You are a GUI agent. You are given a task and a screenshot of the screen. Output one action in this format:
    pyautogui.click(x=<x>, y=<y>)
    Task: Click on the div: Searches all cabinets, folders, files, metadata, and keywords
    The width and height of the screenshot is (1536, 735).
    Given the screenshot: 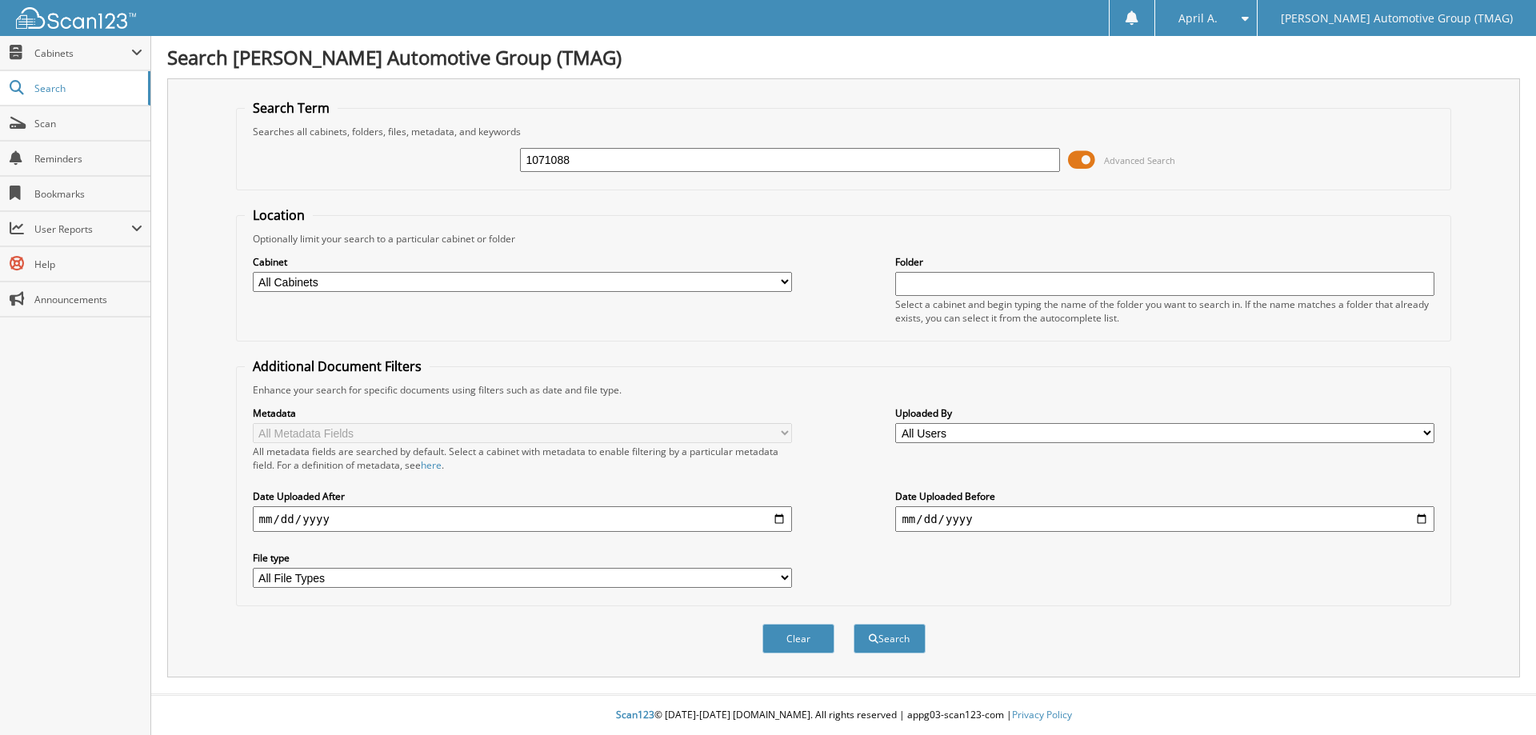 What is the action you would take?
    pyautogui.click(x=844, y=131)
    